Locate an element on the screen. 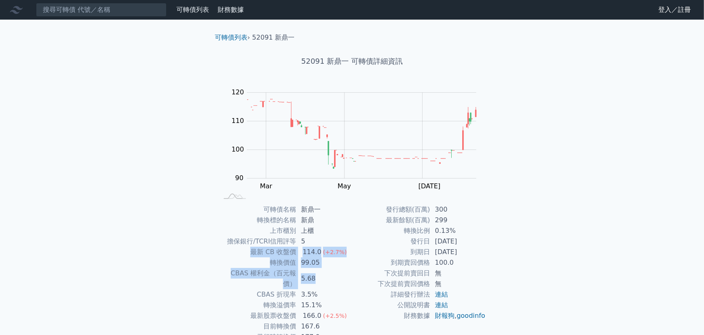 This screenshot has width=704, height=335. a: 登入／註冊 is located at coordinates (675, 10).